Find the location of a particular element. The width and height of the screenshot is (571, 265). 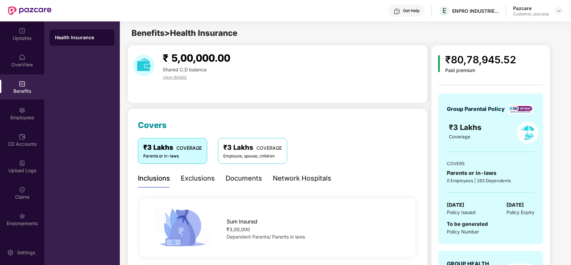

span: Benefits > Health Insurance is located at coordinates (184, 33).